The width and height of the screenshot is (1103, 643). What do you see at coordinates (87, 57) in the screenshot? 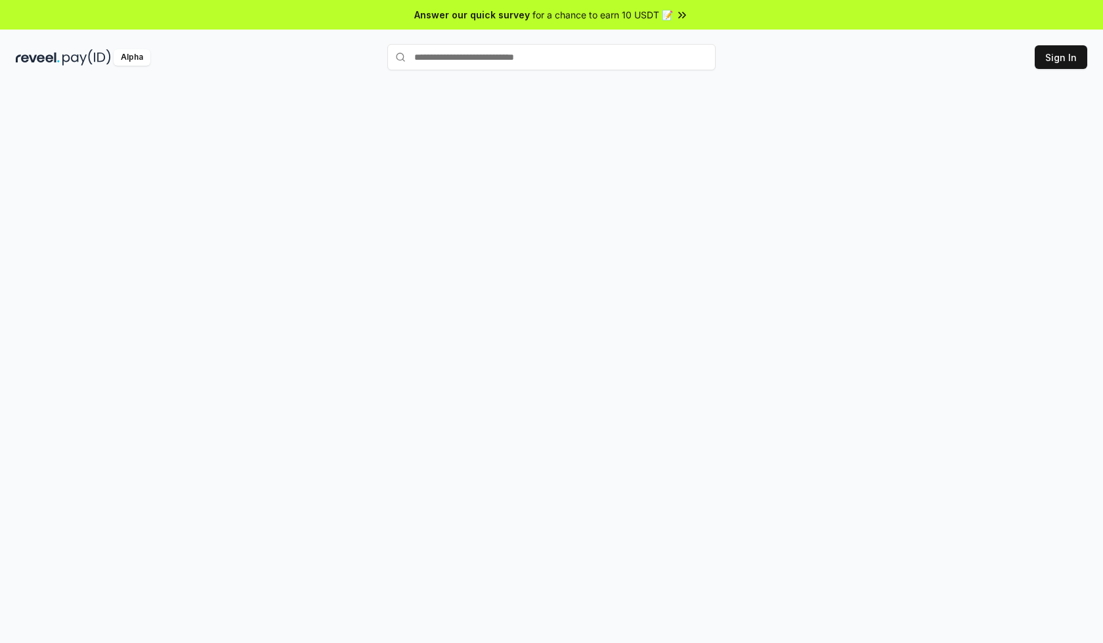
I see `img: pay_id` at bounding box center [87, 57].